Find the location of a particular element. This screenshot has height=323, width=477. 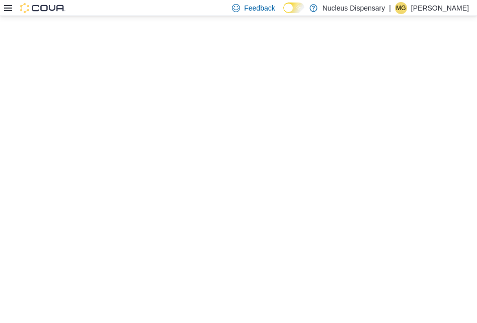

span: Dark Mode is located at coordinates (283, 13).